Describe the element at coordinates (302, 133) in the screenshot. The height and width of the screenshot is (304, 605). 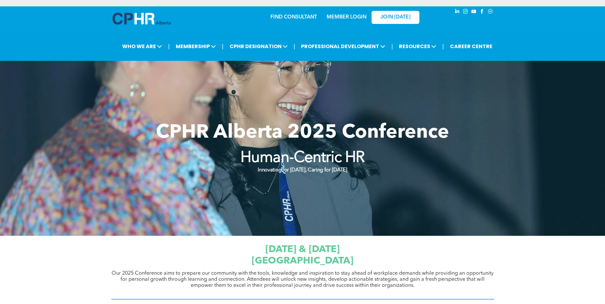
I see `span: CPHR Alberta 2025 Conference` at that location.